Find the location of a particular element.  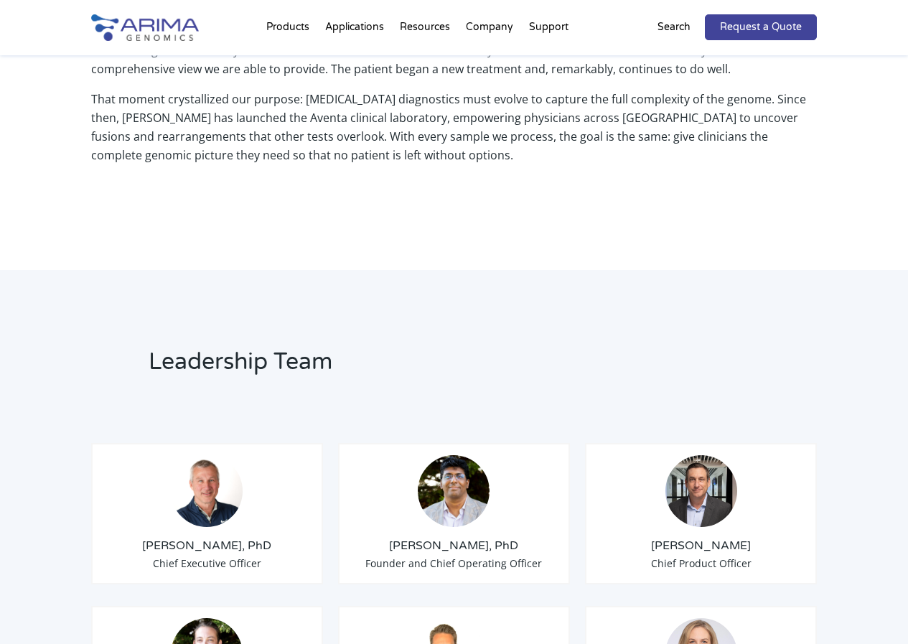

img: Arima-Genomics-logo is located at coordinates (145, 27).